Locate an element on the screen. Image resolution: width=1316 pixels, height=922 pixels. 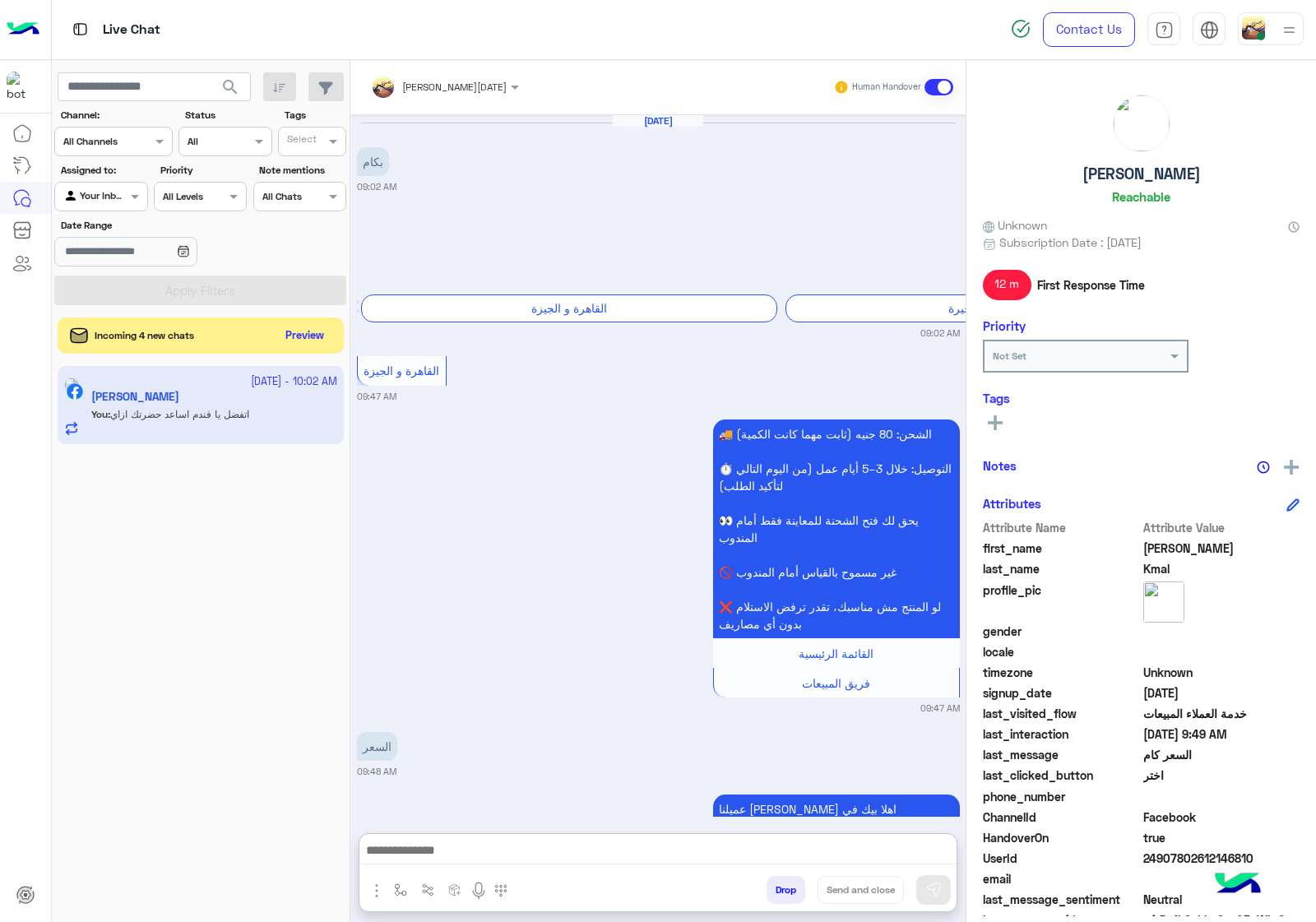
span: Incoming 4 new chats is located at coordinates (144, 335).